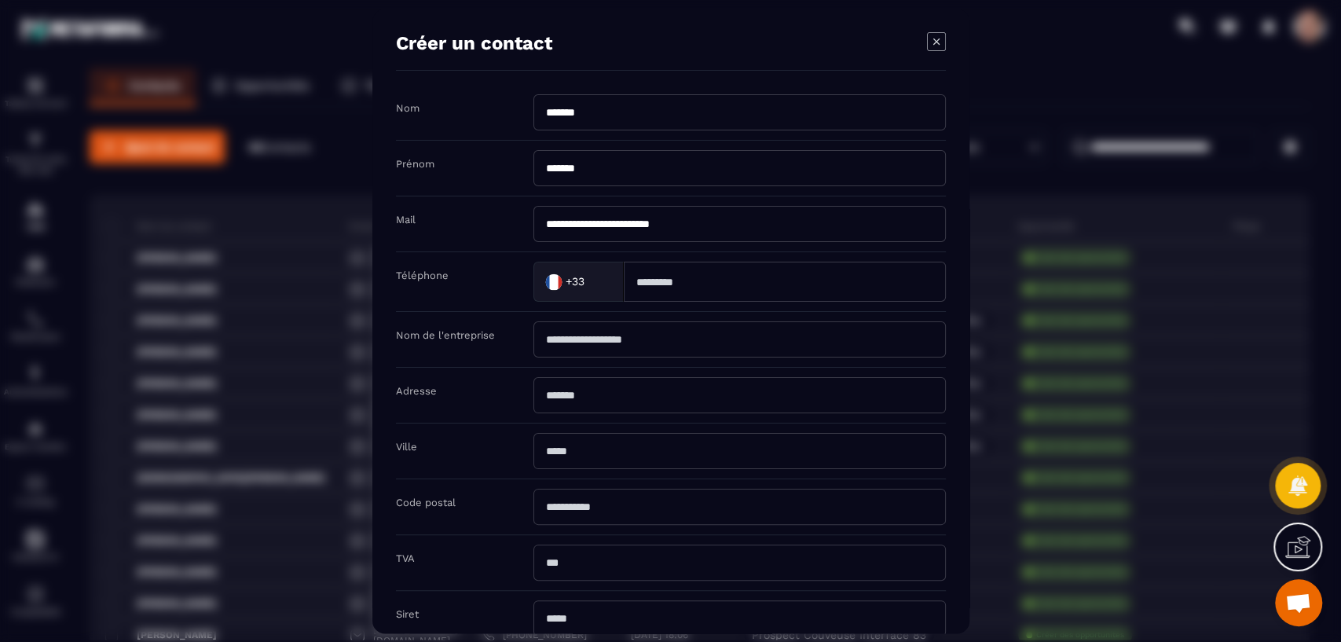  I want to click on div: Search for option, so click(578, 281).